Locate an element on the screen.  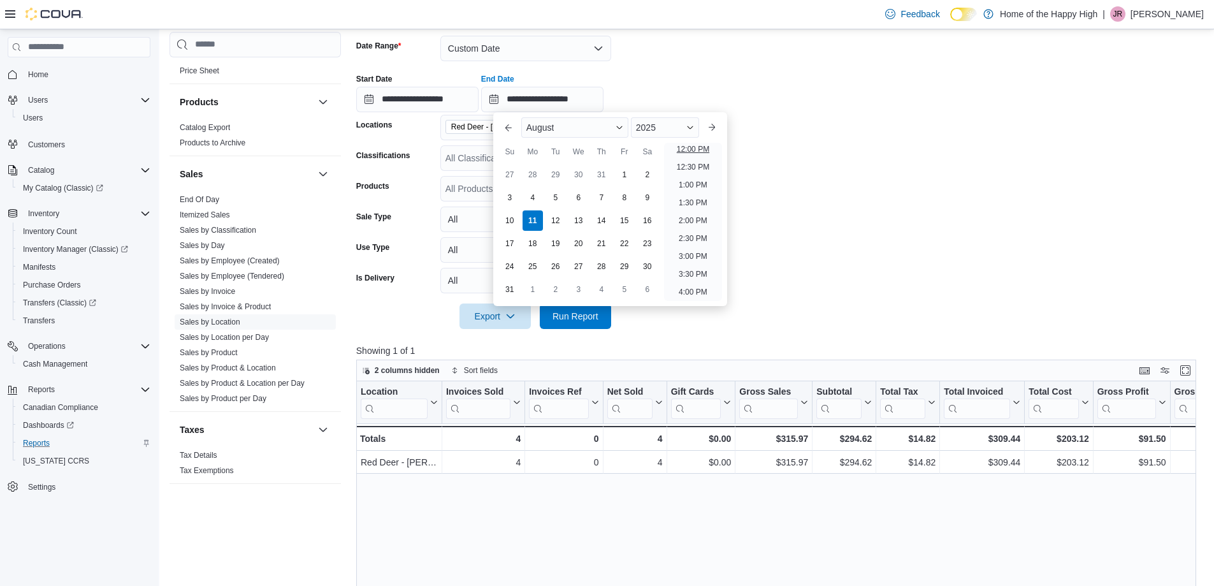
div: $0.00 is located at coordinates (700, 438).